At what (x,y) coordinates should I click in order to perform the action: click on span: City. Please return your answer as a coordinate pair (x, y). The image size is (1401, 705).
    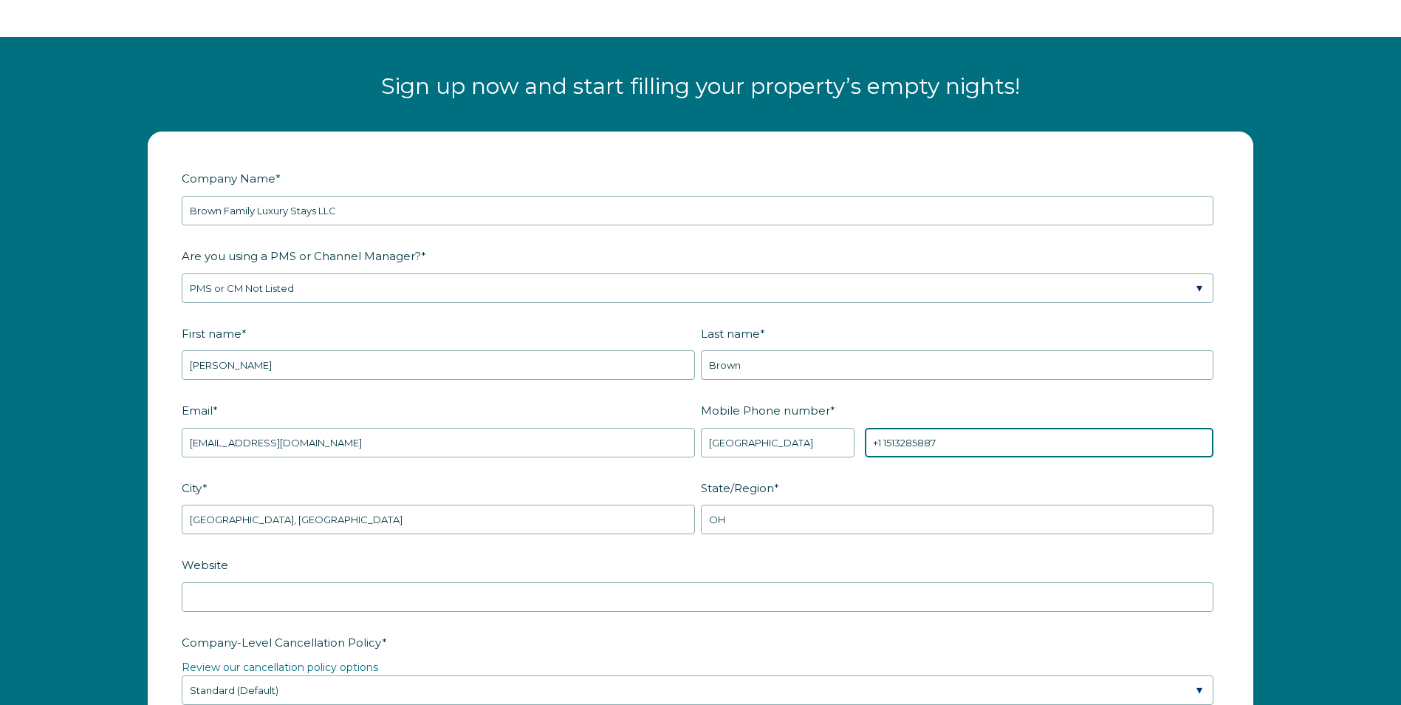
    Looking at the image, I should click on (192, 487).